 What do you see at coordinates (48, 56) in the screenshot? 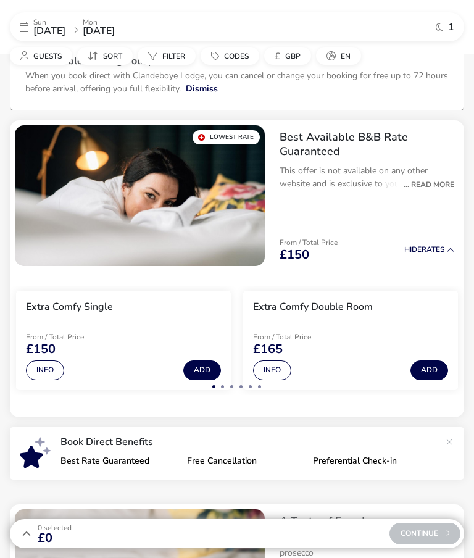
I see `span: Guests` at bounding box center [48, 56].